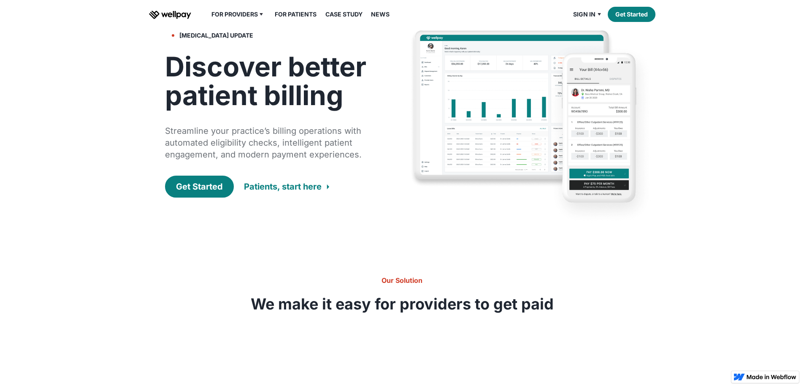  Describe the element at coordinates (771, 377) in the screenshot. I see `img: Made in Webflow` at that location.